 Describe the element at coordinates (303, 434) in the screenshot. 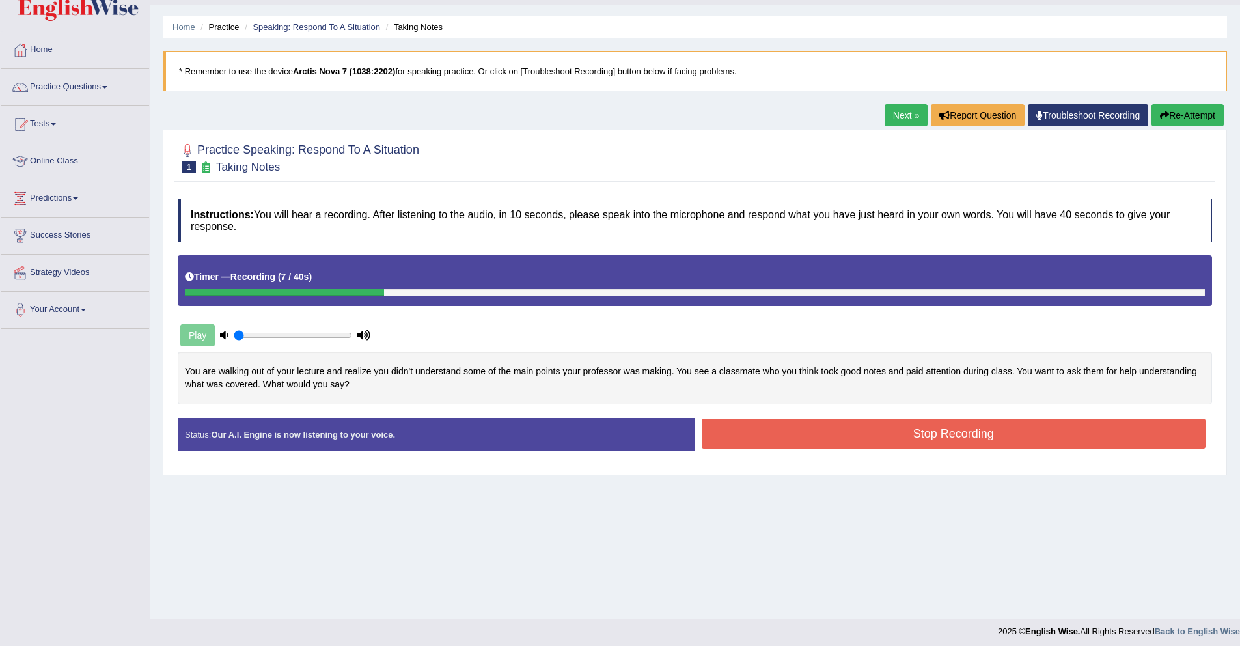

I see `strong: Our A.I. Engine is now listening to your voice.` at that location.